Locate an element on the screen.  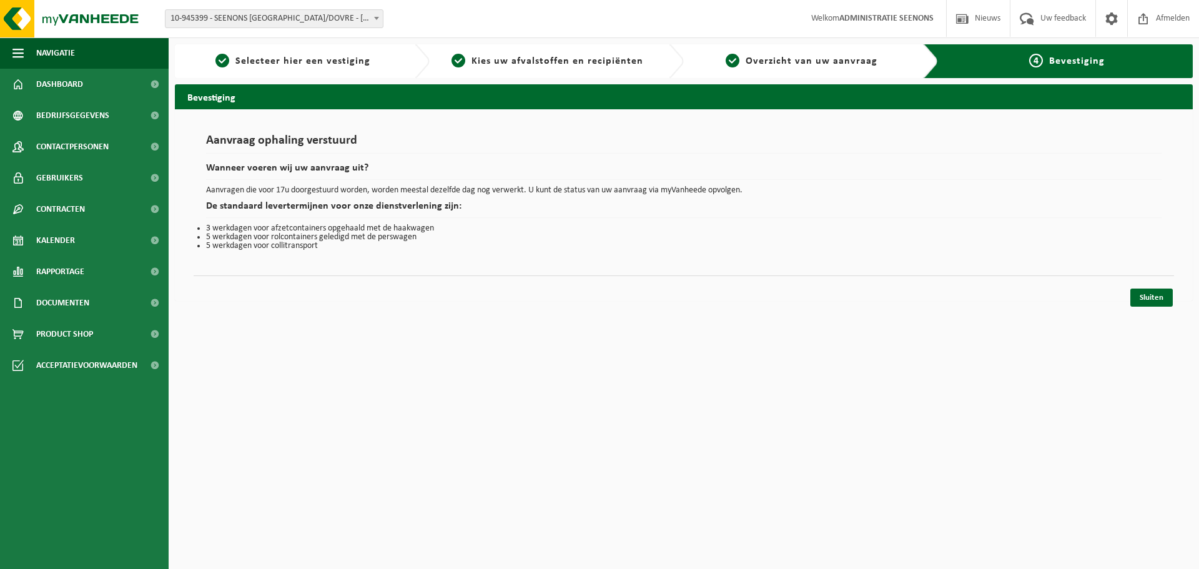
span: 1 is located at coordinates (222, 61).